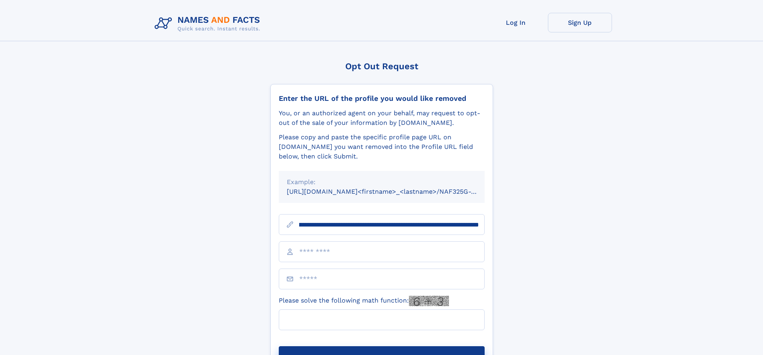 This screenshot has width=763, height=355. I want to click on div: Enter the URL of the profile you would like removed, so click(382, 99).